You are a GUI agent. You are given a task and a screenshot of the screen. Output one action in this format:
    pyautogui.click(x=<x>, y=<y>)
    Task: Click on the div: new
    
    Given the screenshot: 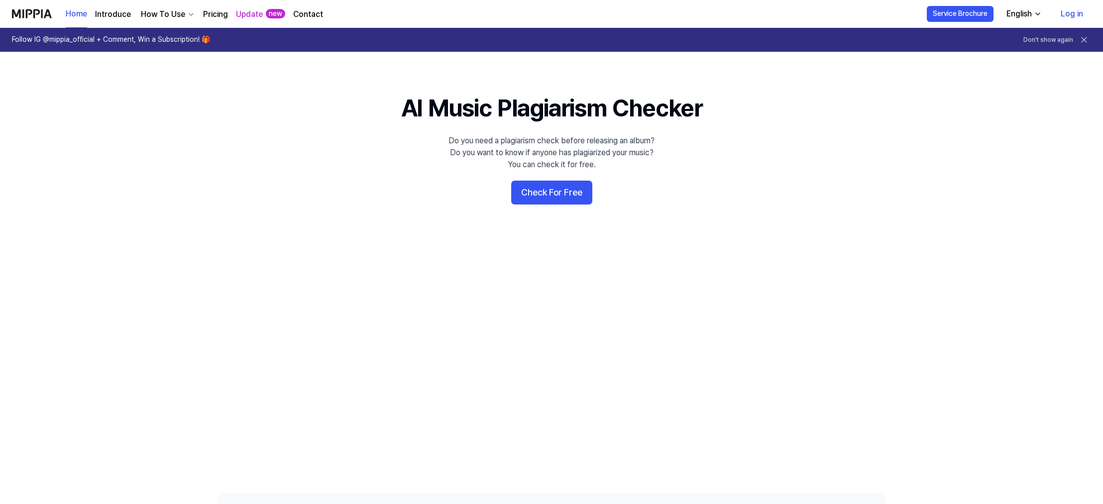 What is the action you would take?
    pyautogui.click(x=275, y=14)
    